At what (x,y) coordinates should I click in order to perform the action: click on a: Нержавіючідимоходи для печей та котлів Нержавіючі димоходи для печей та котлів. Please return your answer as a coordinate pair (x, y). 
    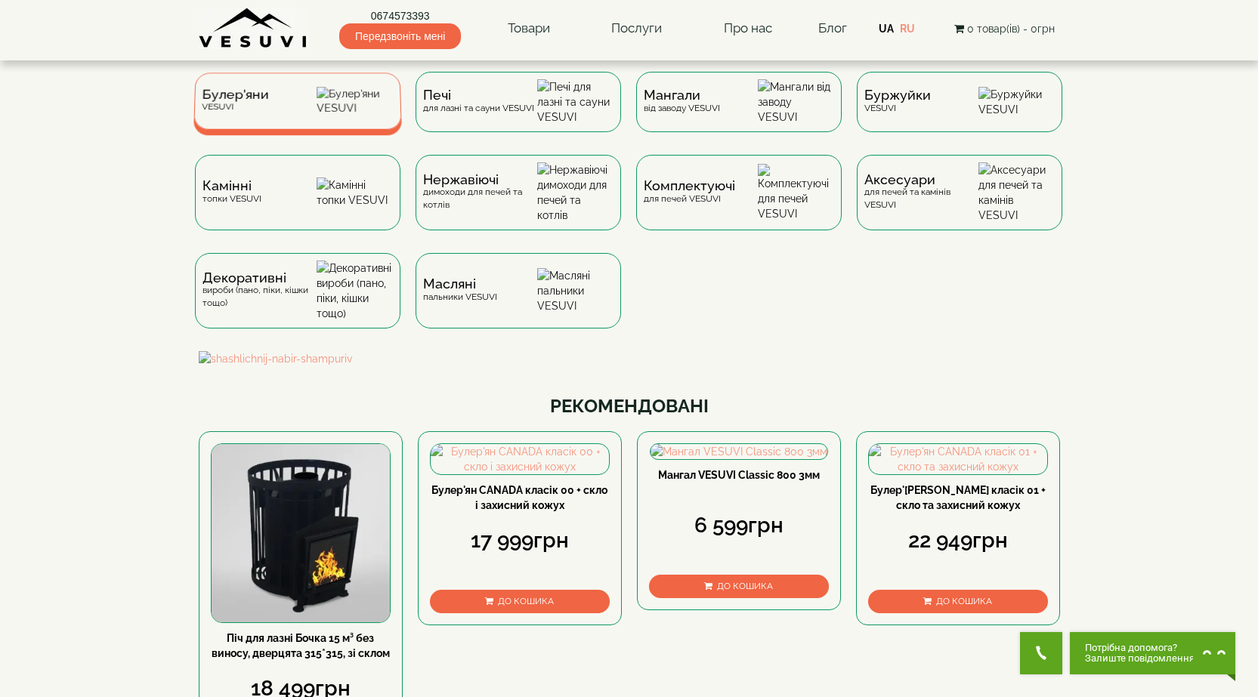
    Looking at the image, I should click on (518, 204).